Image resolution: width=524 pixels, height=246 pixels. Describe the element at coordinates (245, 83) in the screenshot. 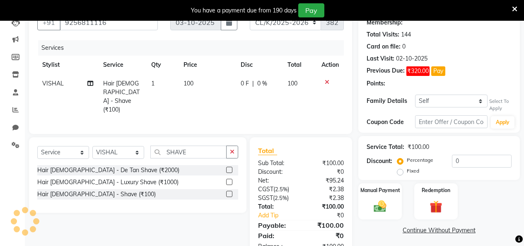

I see `span: 0 F` at that location.